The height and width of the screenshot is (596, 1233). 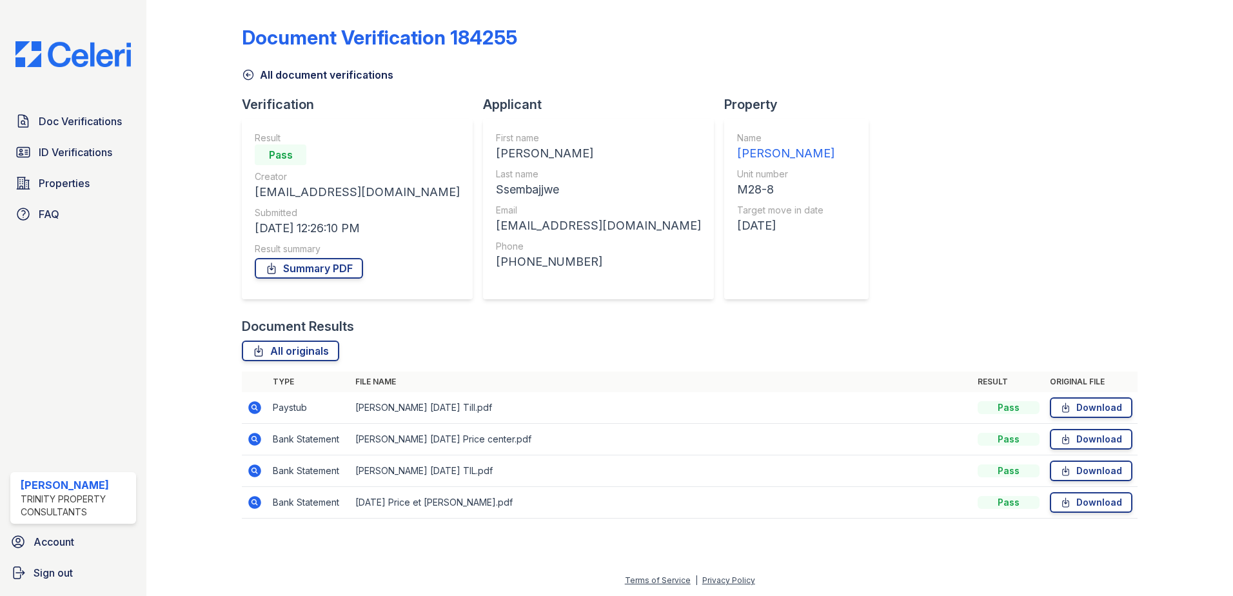 I want to click on a: All originals, so click(x=290, y=351).